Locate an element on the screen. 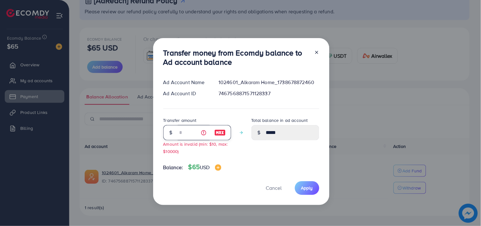 The width and height of the screenshot is (481, 226). button: Apply is located at coordinates (307, 188).